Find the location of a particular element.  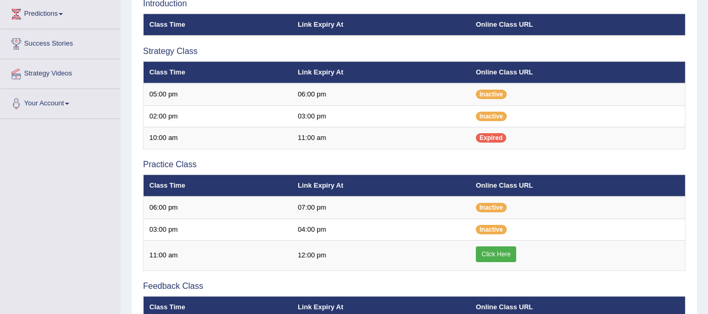

span: Expired is located at coordinates (491, 138).